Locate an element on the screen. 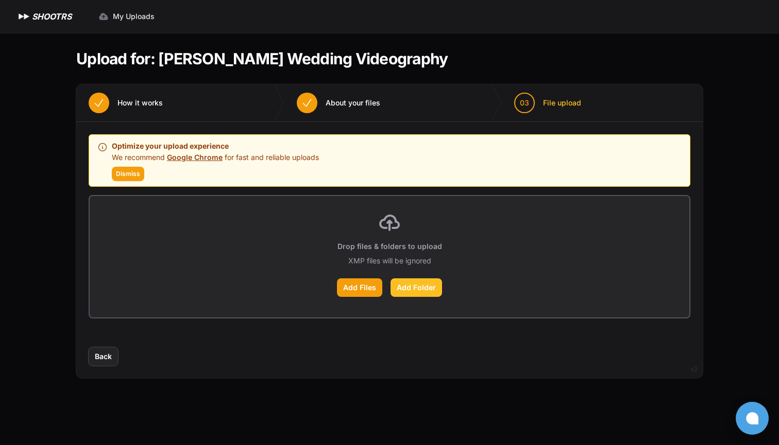 The width and height of the screenshot is (779, 445). button: Dismiss is located at coordinates (128, 174).